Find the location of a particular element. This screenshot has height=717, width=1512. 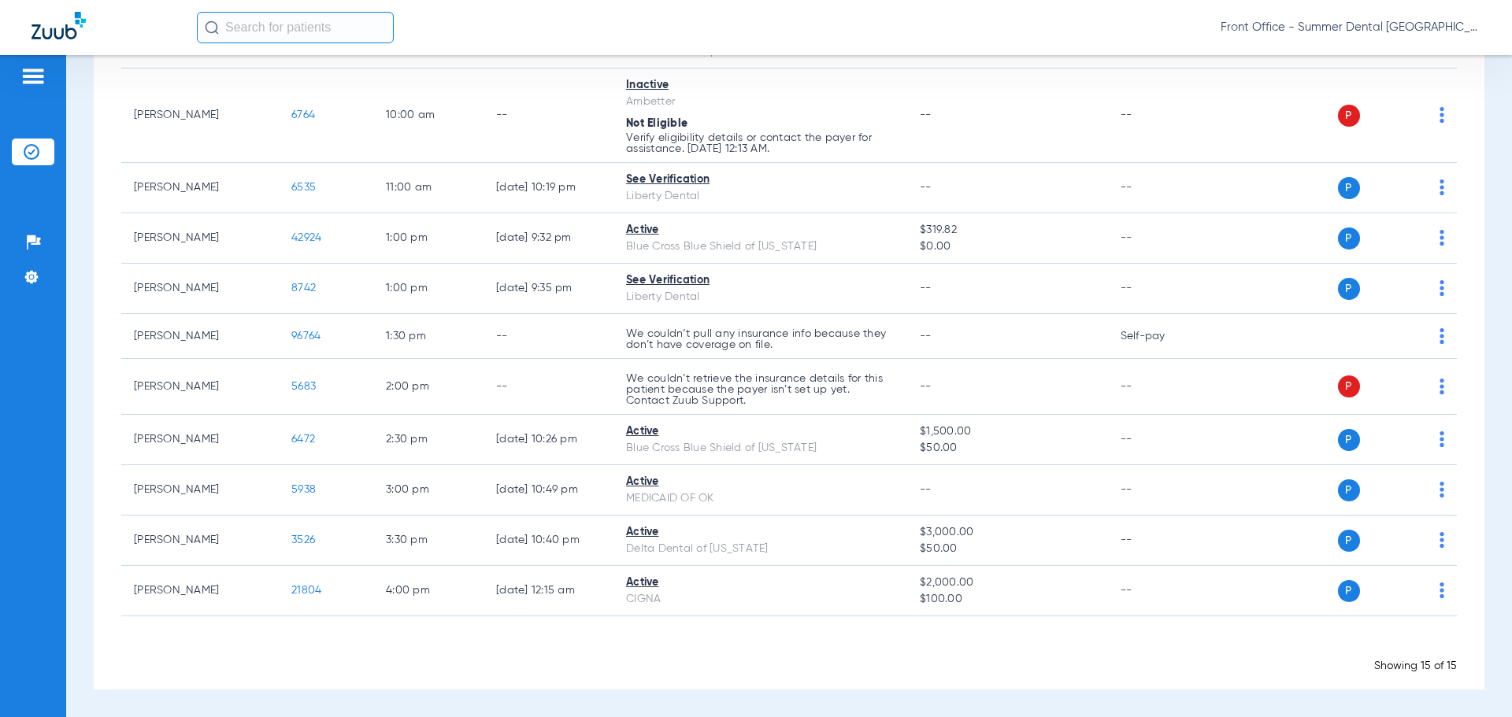

span: 6764 is located at coordinates (303, 115).